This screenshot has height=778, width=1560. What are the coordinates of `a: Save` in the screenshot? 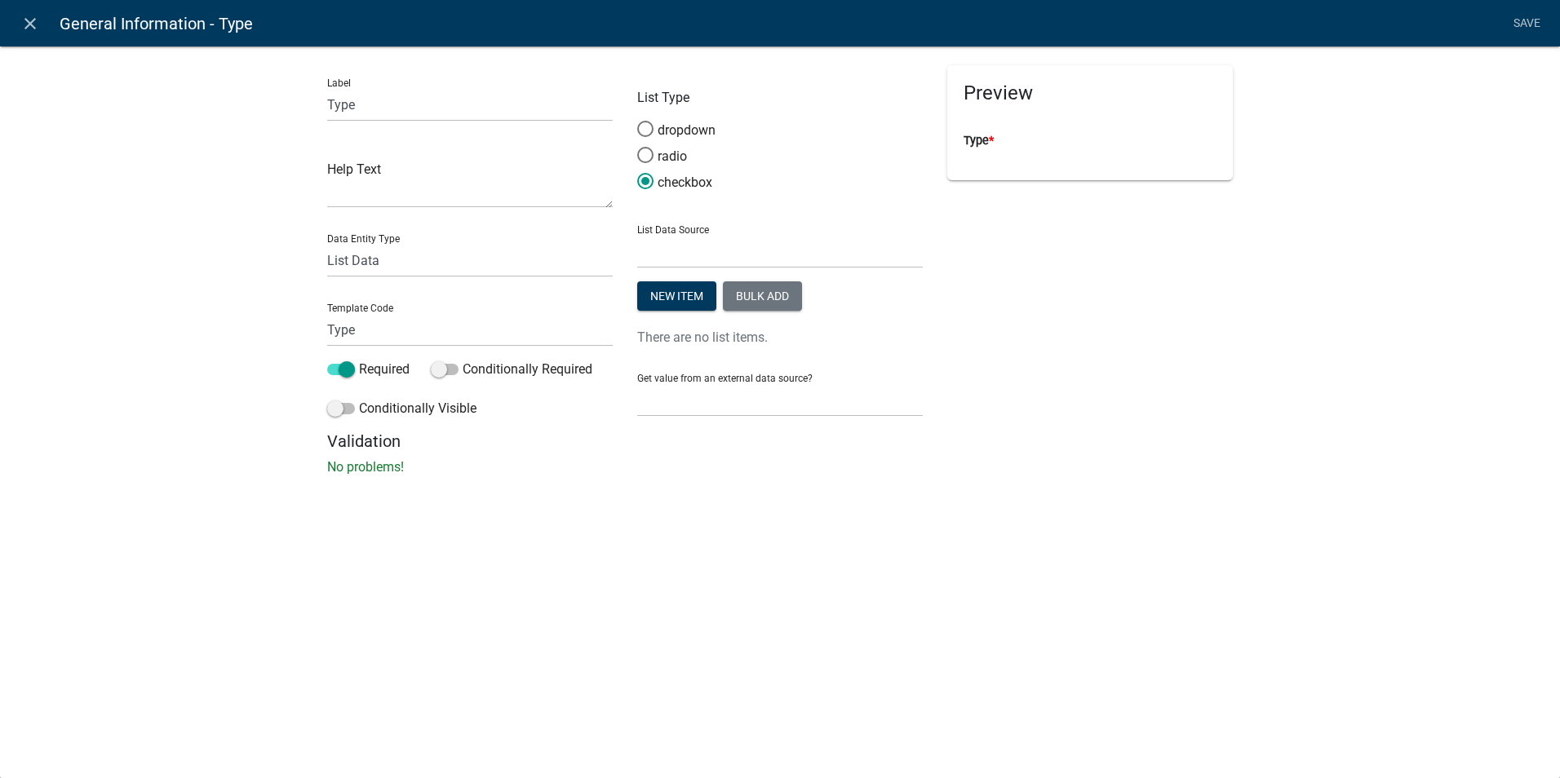 It's located at (1527, 24).